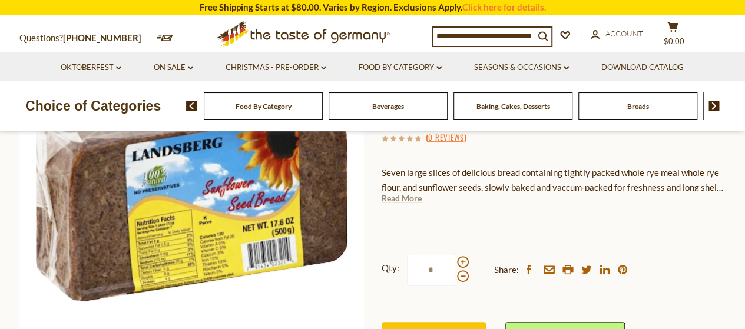 This screenshot has height=329, width=745. I want to click on span: $0.00, so click(674, 41).